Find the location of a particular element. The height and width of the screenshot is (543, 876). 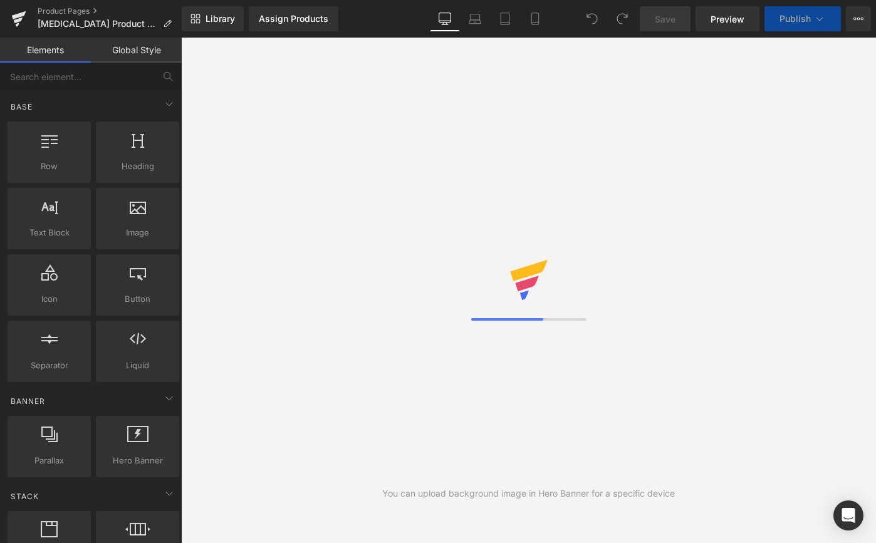

span: Heading is located at coordinates (137, 166).